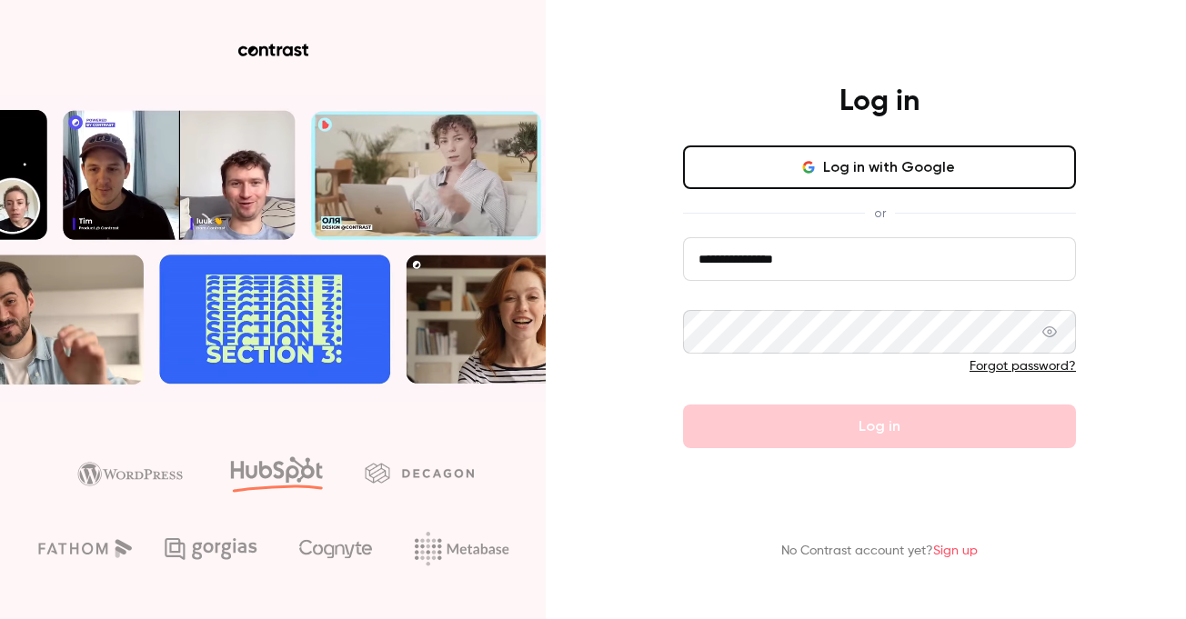 This screenshot has width=1186, height=619. What do you see at coordinates (955, 551) in the screenshot?
I see `a: Sign up` at bounding box center [955, 551].